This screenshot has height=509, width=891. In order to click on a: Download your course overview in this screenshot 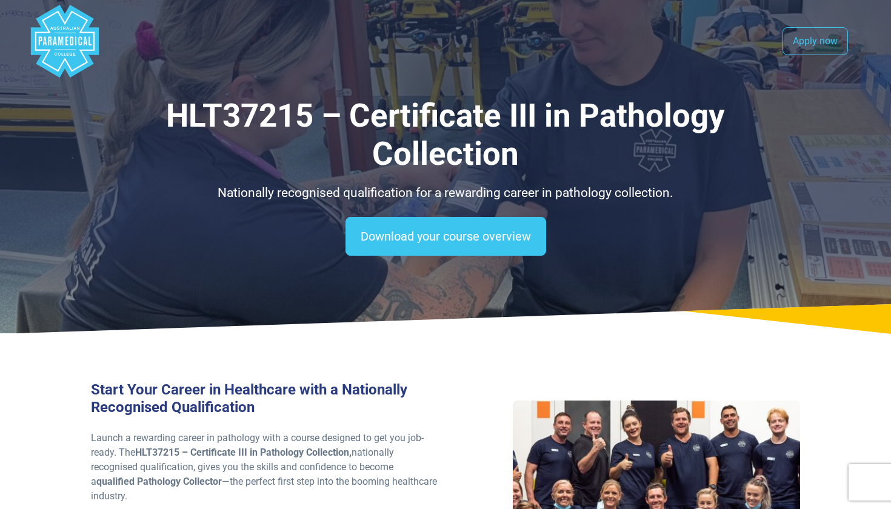, I will do `click(445, 236)`.